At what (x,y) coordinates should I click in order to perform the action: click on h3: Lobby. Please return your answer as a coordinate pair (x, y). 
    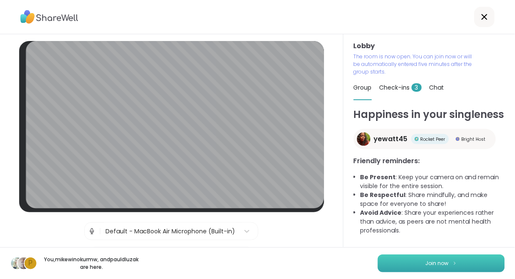
    Looking at the image, I should click on (429, 46).